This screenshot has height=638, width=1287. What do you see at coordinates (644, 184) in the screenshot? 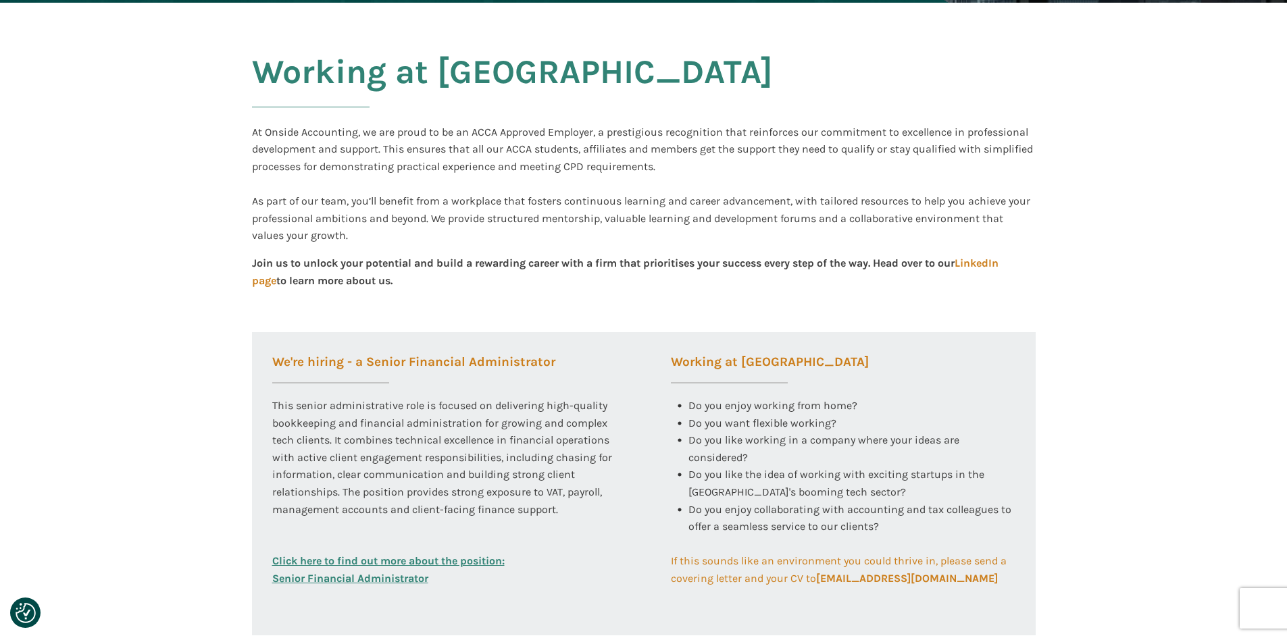
I see `div: At Onside Accounting, we are proud to be an ACCA Approved Employer, a prestigious recognition tha...` at bounding box center [644, 184].